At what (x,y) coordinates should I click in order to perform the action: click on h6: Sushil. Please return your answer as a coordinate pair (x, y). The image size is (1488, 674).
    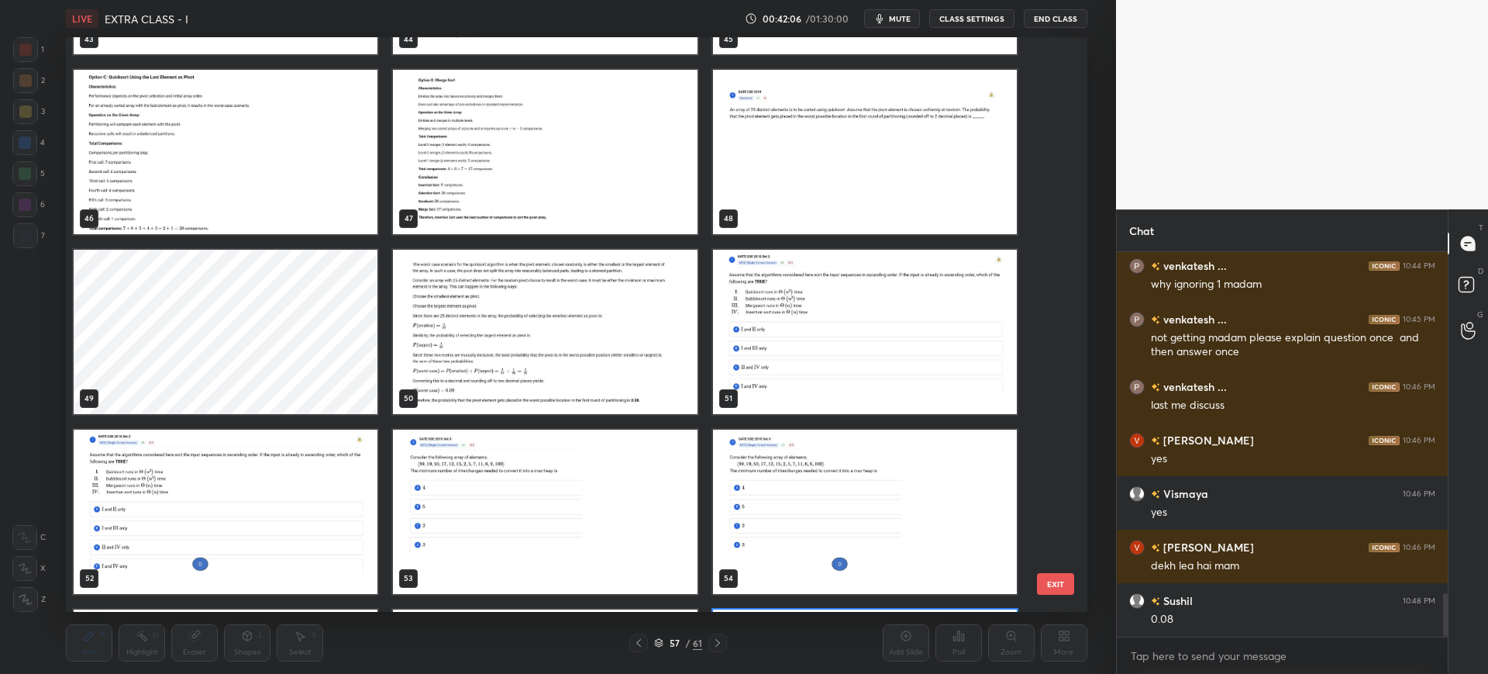
    Looking at the image, I should click on (1177, 600).